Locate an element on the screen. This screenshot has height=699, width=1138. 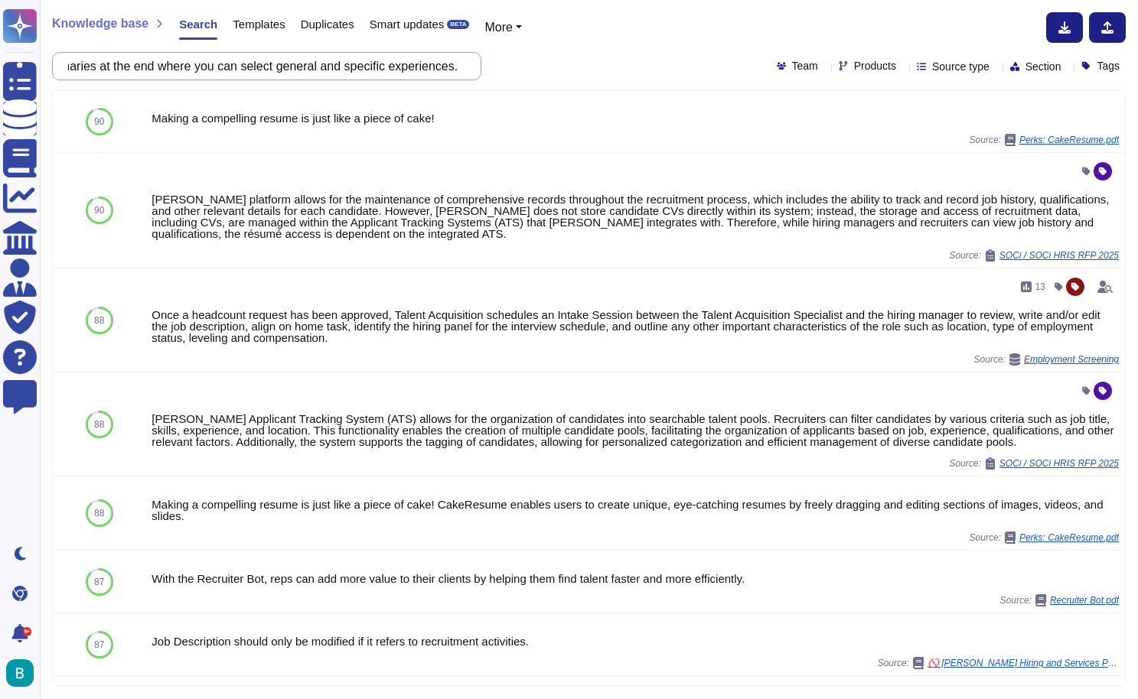
span: Employment Screening is located at coordinates (1071, 360).